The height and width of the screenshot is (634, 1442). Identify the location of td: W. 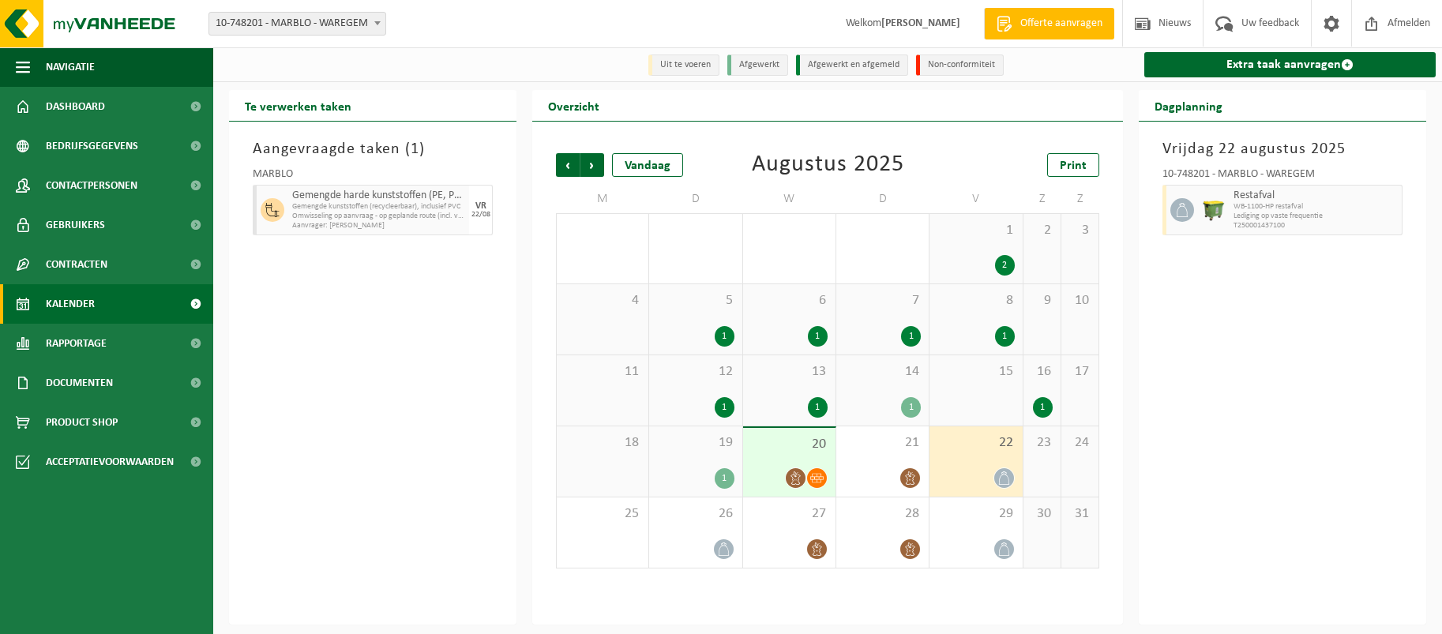
(790, 199).